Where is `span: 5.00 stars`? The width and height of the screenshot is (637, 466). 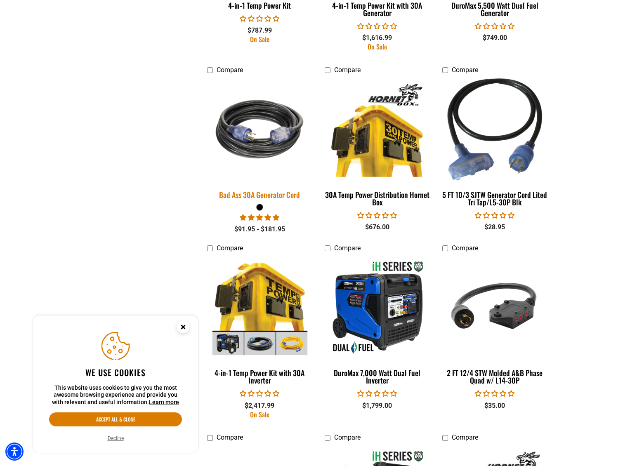 span: 5.00 stars is located at coordinates (260, 217).